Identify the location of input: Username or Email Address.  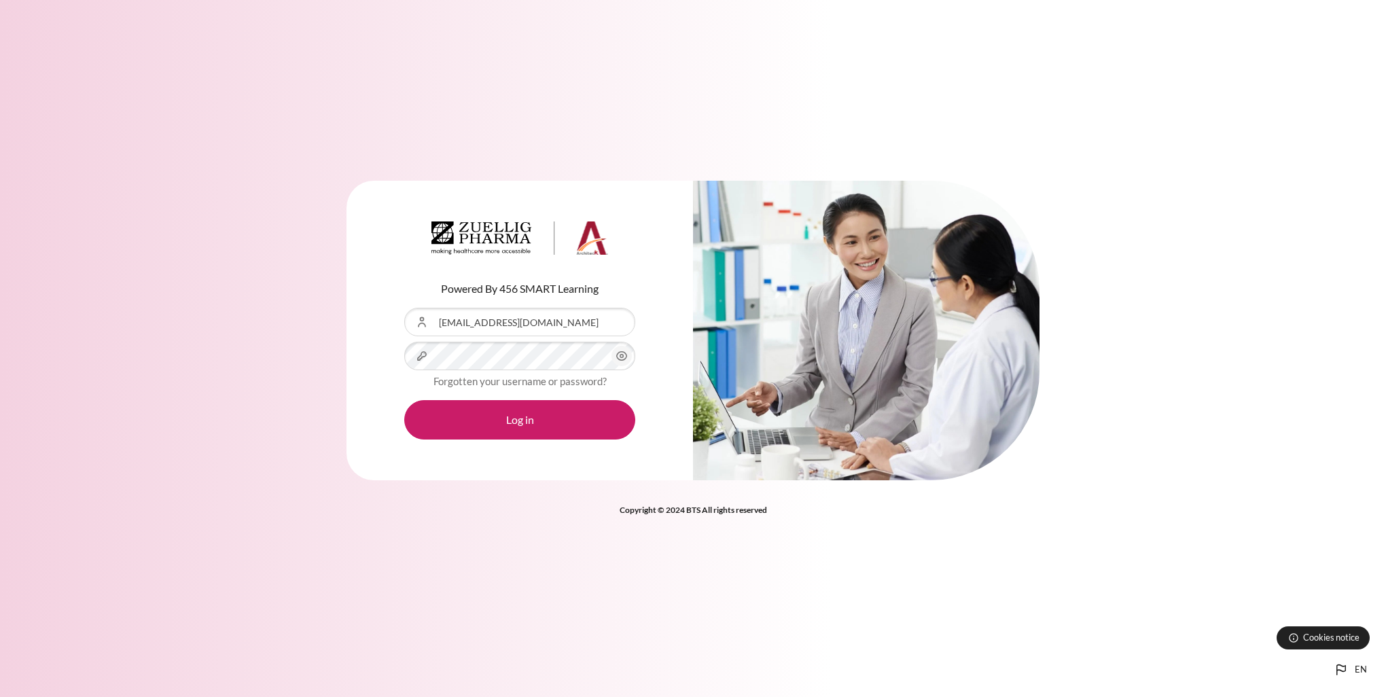
(520, 322).